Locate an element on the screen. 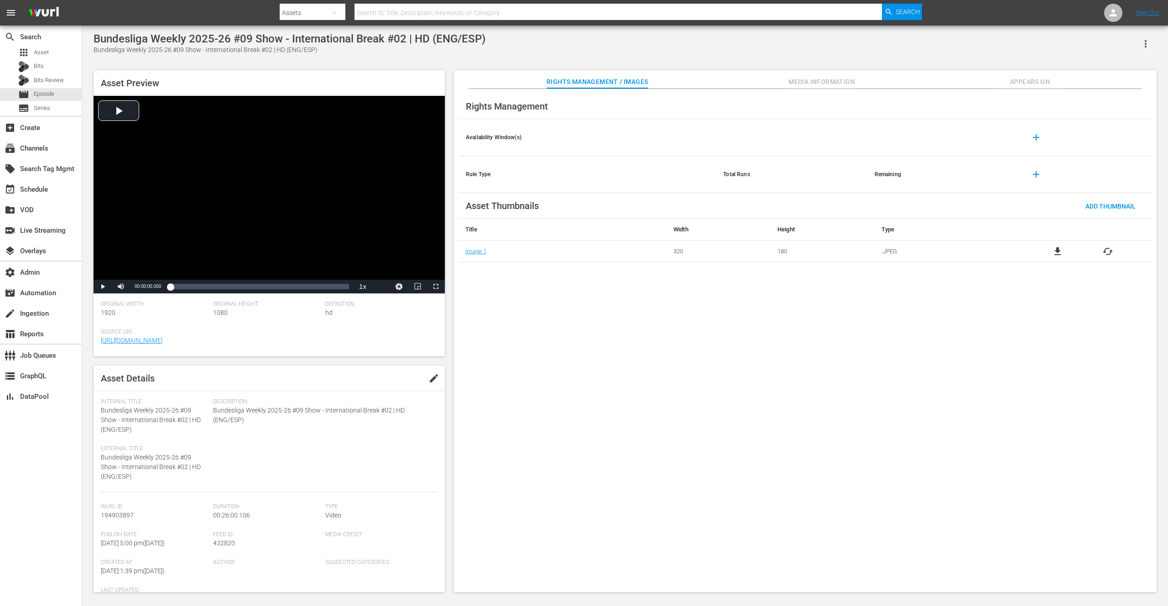 This screenshot has height=606, width=1168. th: Title is located at coordinates (563, 230).